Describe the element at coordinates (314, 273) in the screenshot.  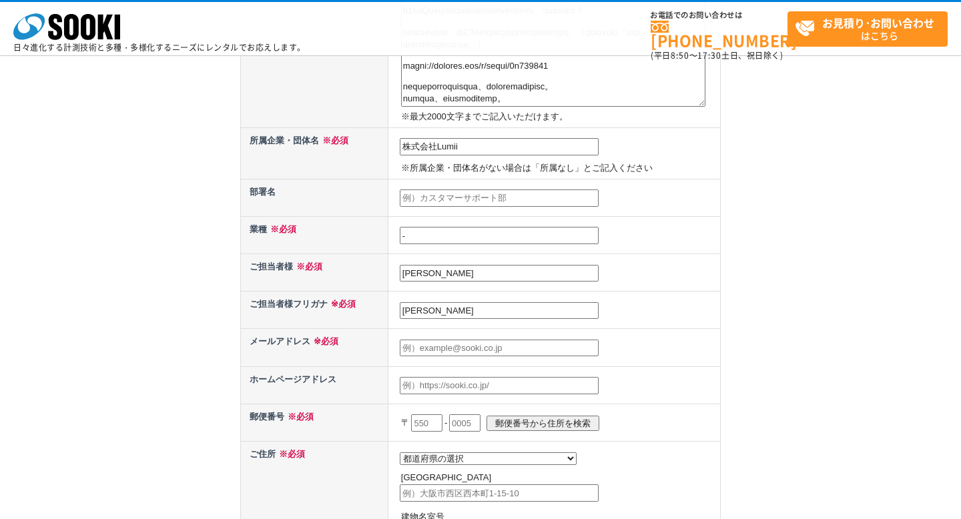
I see `th: ご担当者様` at that location.